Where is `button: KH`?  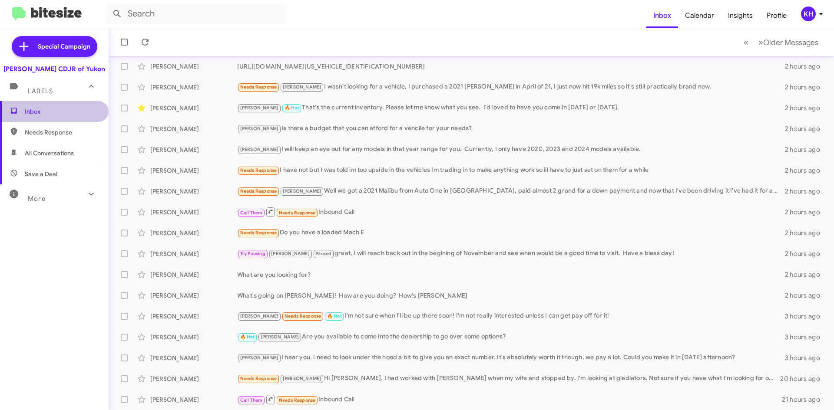 button: KH is located at coordinates (809, 14).